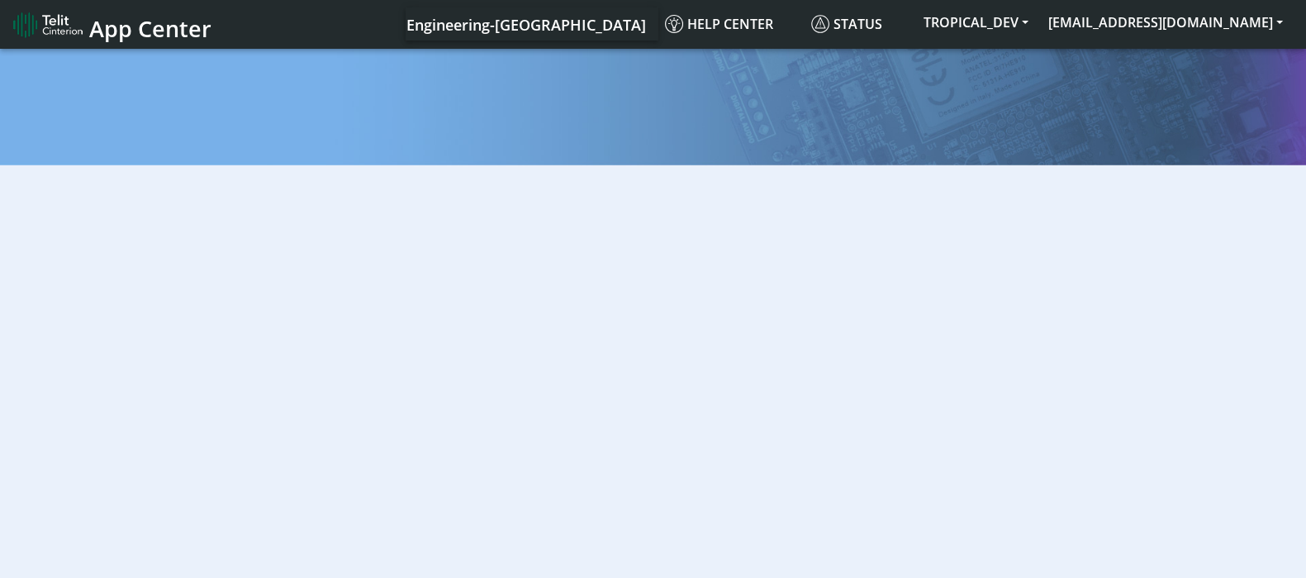 This screenshot has height=578, width=1306. I want to click on button: TROPICAL_DEV, so click(976, 22).